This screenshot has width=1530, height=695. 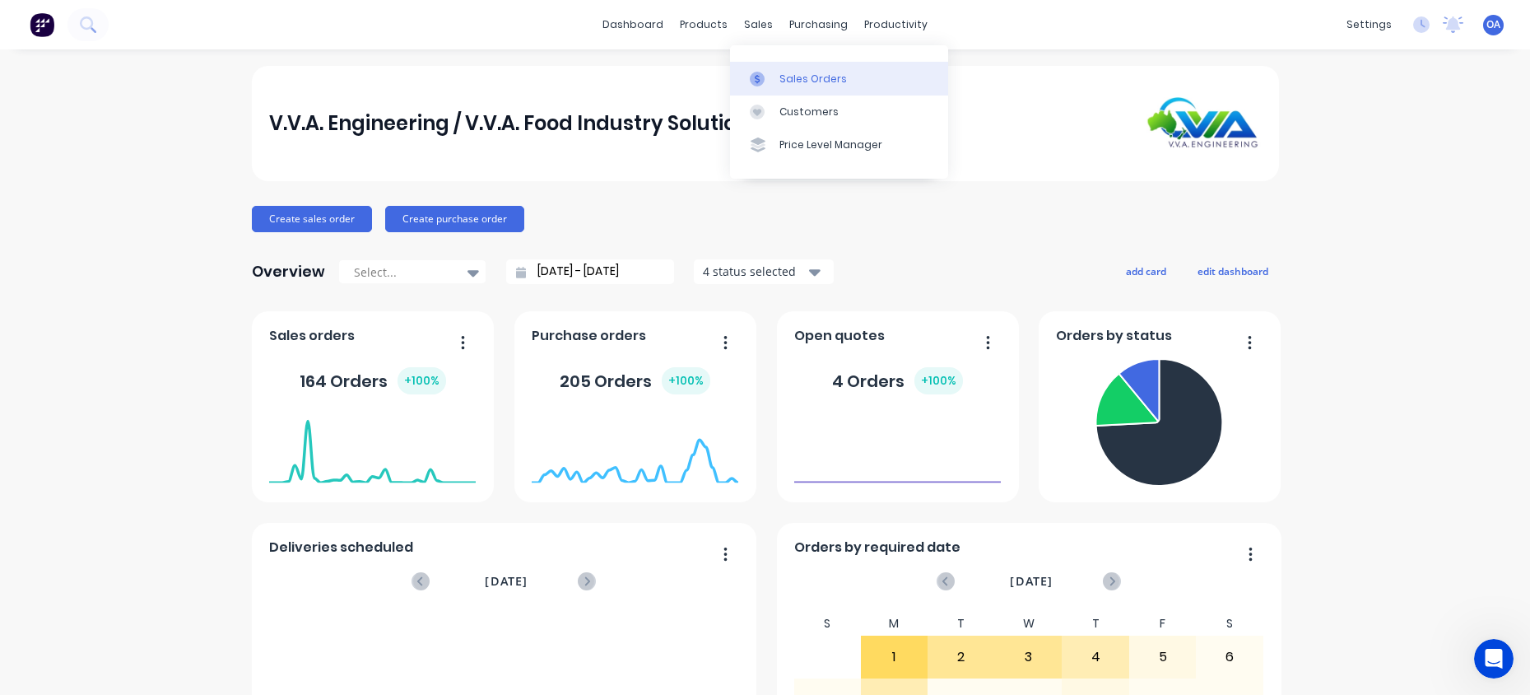 What do you see at coordinates (288, 272) in the screenshot?
I see `div: Overview` at bounding box center [288, 272].